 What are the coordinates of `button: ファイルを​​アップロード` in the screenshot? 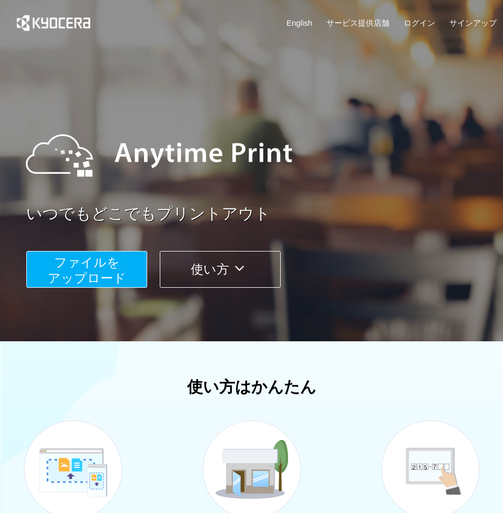 It's located at (87, 270).